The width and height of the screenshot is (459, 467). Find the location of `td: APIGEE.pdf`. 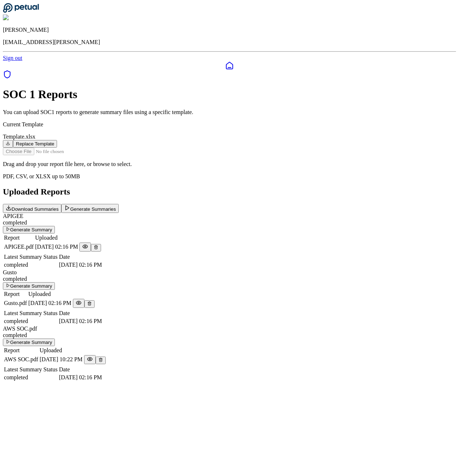

td: APIGEE.pdf is located at coordinates (19, 247).